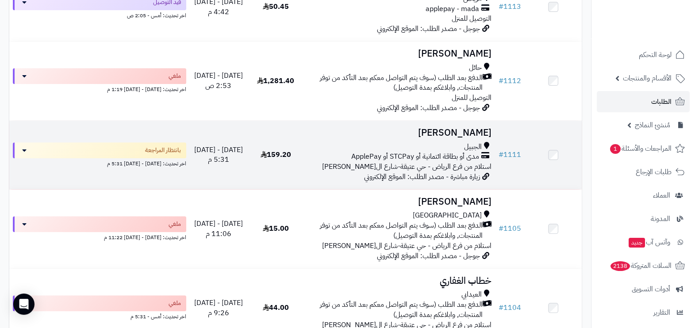  What do you see at coordinates (653, 125) in the screenshot?
I see `span: مُنشئ النماذج` at bounding box center [653, 125].